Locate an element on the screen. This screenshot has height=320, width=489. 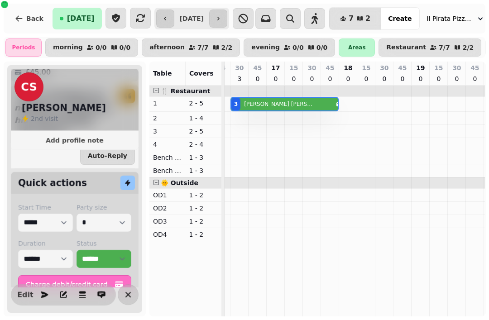
p: 2 - 4 is located at coordinates (203, 144).